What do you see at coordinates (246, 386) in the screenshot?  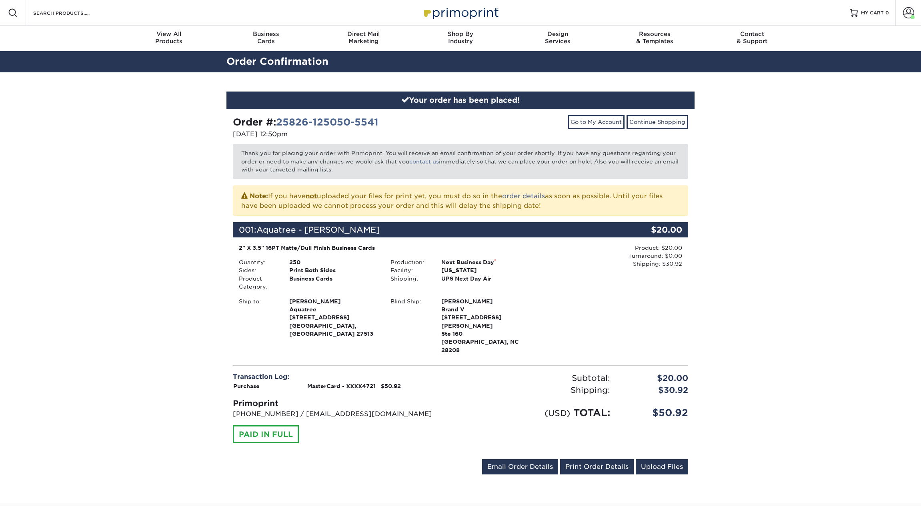 I see `strong: Purchase` at bounding box center [246, 386].